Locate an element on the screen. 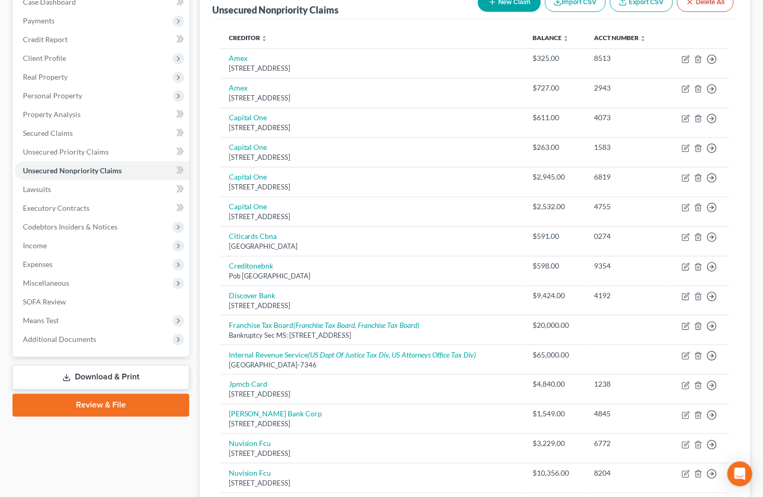  span: Lawsuits is located at coordinates (37, 189).